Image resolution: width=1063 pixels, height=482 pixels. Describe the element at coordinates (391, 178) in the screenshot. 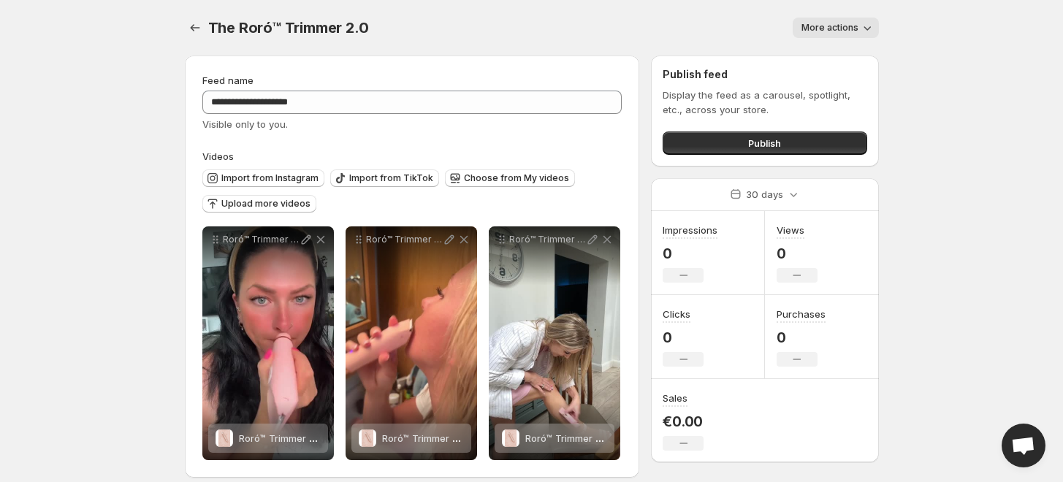

I see `span: Import from TikTok` at that location.